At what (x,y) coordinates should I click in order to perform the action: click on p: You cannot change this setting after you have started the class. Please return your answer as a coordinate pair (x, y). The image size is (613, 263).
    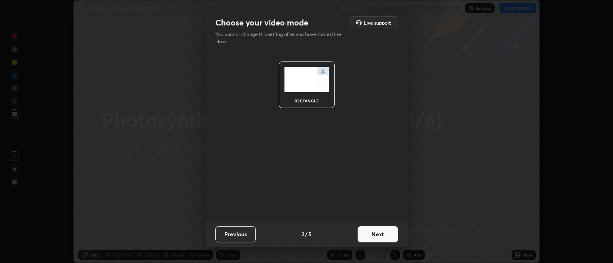
    Looking at the image, I should click on (281, 38).